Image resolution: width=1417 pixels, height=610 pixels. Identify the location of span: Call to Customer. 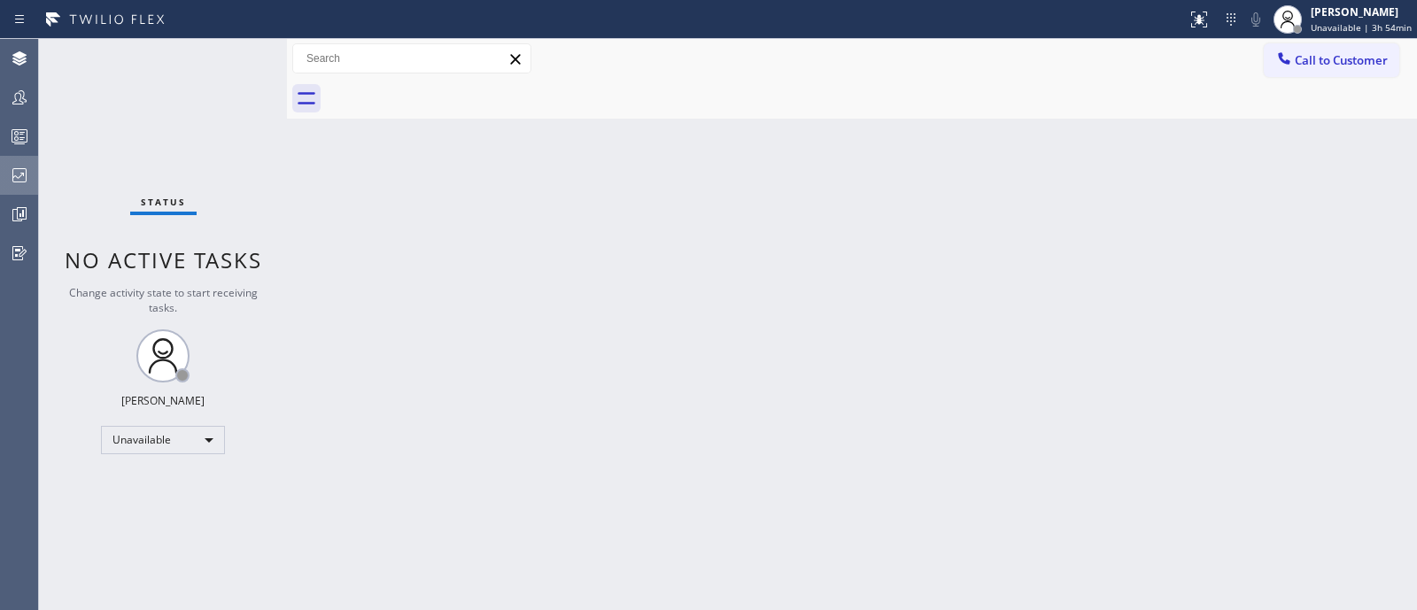
(1340, 60).